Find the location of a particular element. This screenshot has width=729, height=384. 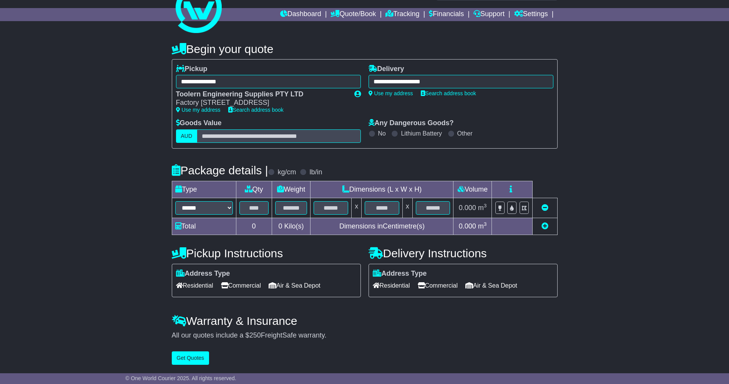

div: All our quotes include a $ FreightSafe warranty. is located at coordinates (365, 336).